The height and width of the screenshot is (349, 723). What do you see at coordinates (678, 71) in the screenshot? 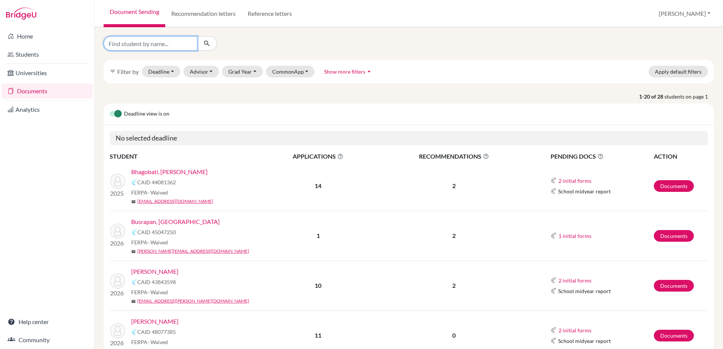
I see `button: Apply default filters` at bounding box center [678, 71].